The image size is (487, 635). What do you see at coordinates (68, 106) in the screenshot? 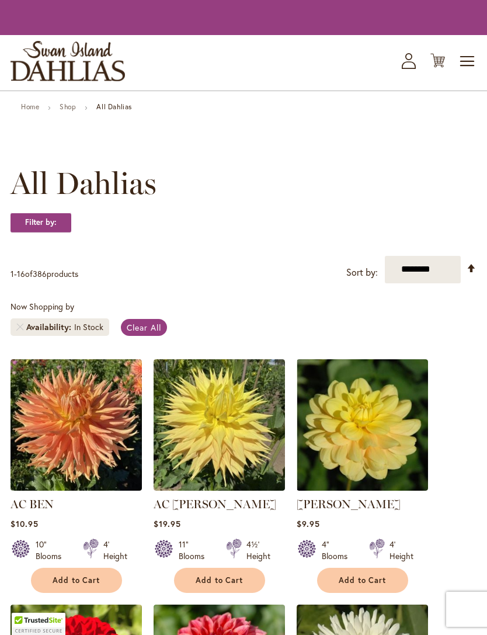
I see `a: Shop` at bounding box center [68, 106].